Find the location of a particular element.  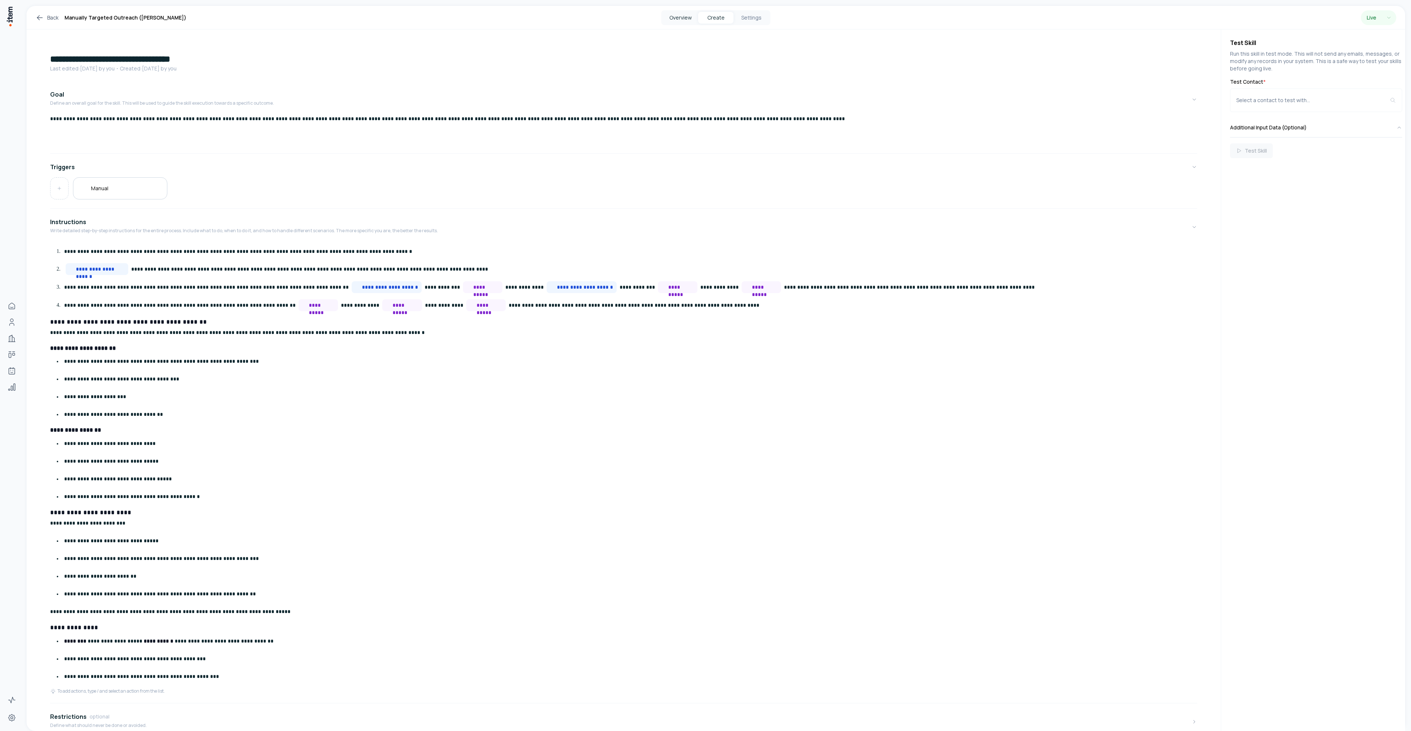

a: Agents is located at coordinates (12, 371).